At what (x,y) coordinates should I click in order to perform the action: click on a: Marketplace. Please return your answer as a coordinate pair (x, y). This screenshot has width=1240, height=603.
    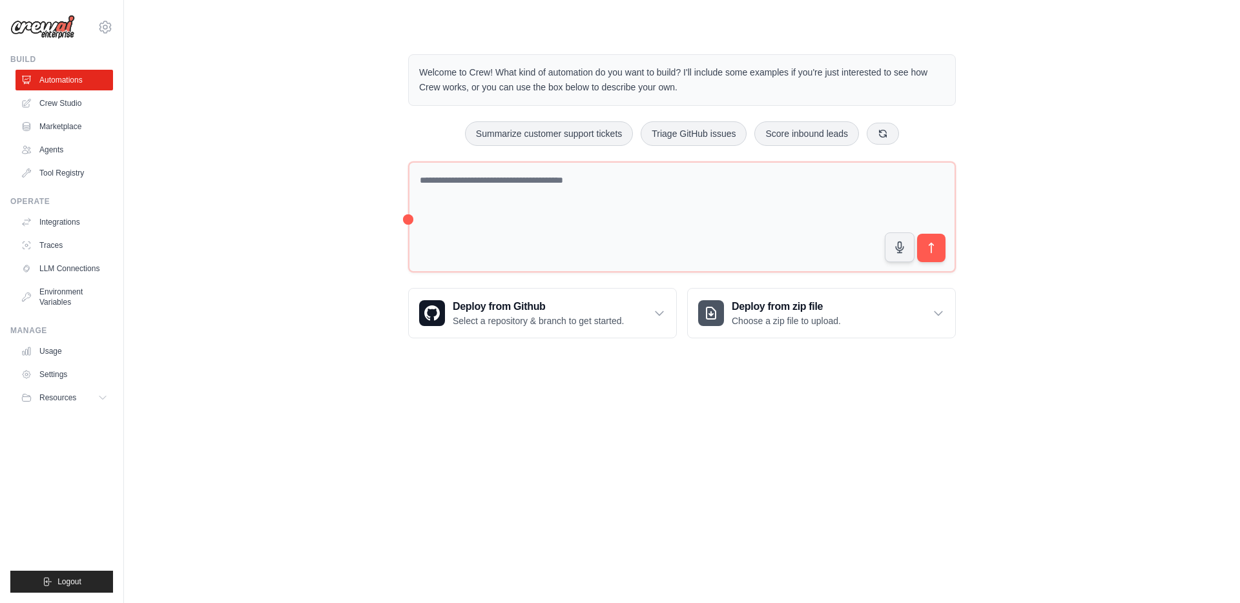
    Looking at the image, I should click on (64, 127).